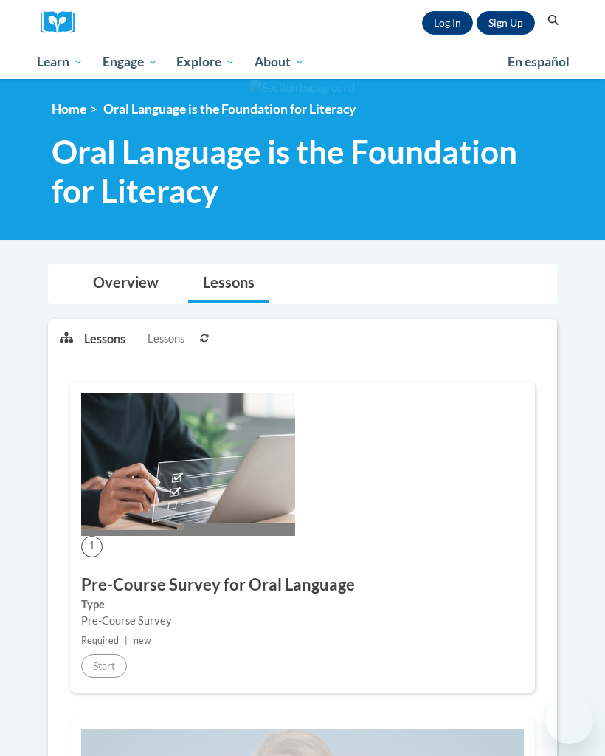 The image size is (605, 756). I want to click on a: En español, so click(539, 62).